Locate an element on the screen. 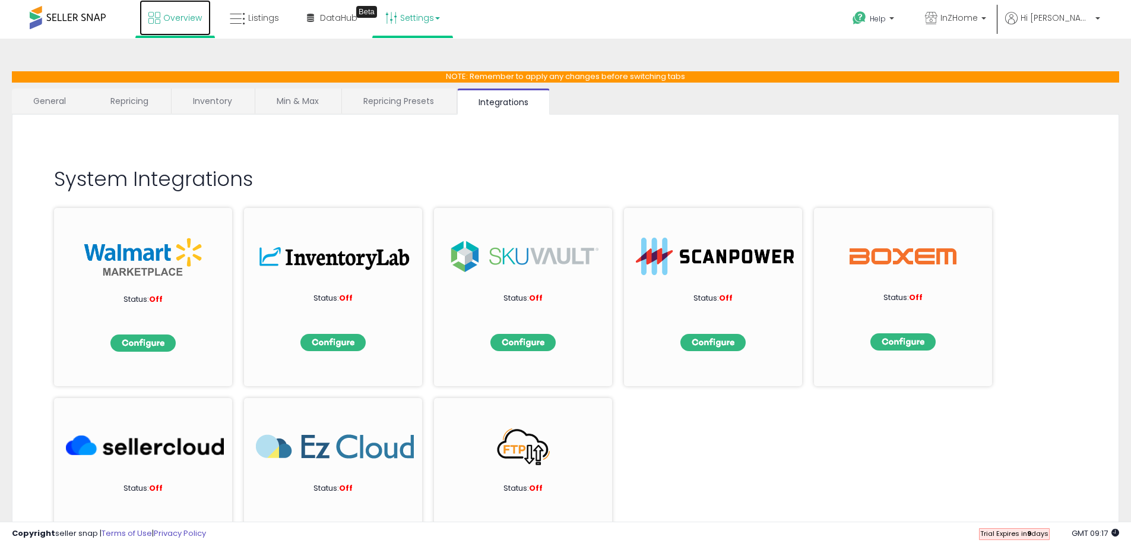 The image size is (1131, 546). h2: System Integrations is located at coordinates (565, 179).